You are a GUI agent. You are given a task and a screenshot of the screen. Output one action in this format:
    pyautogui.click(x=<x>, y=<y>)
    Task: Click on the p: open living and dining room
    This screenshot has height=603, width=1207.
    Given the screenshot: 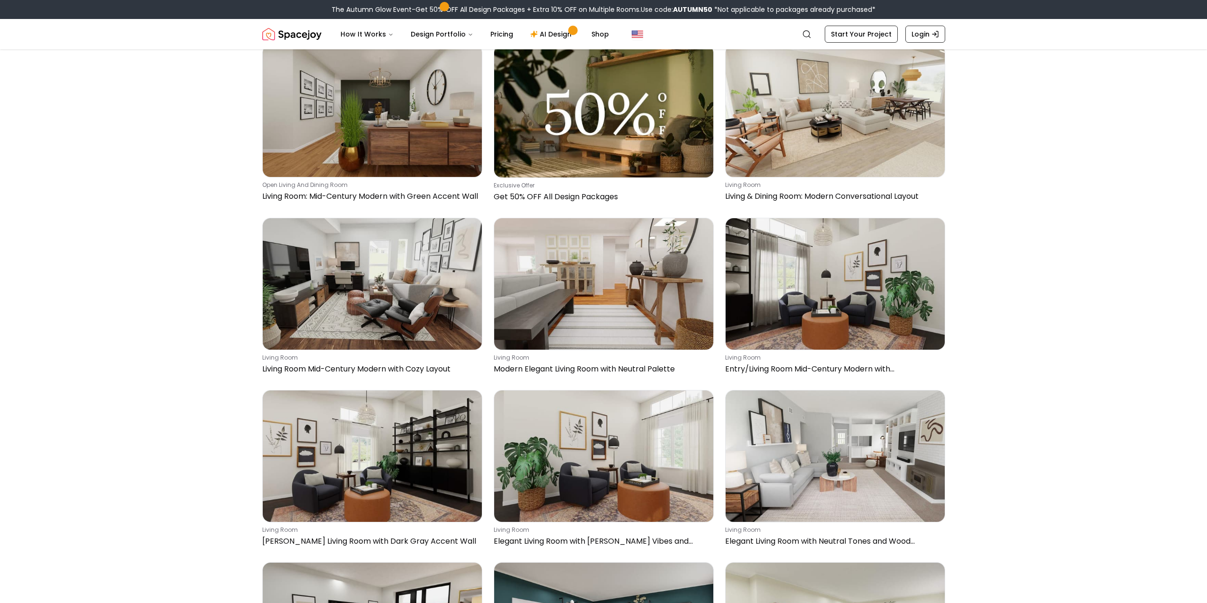 What is the action you would take?
    pyautogui.click(x=371, y=185)
    